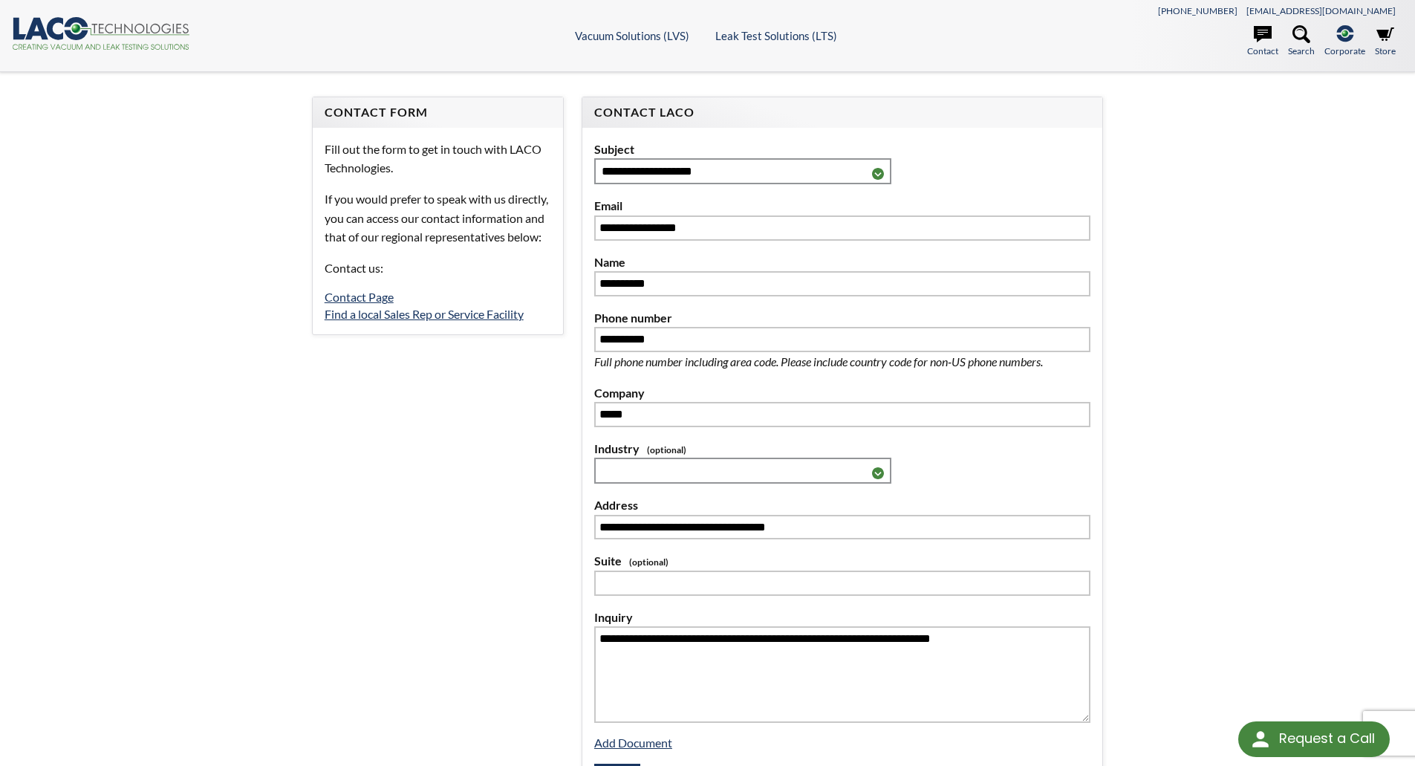  What do you see at coordinates (438, 112) in the screenshot?
I see `h4: Contact Form` at bounding box center [438, 112].